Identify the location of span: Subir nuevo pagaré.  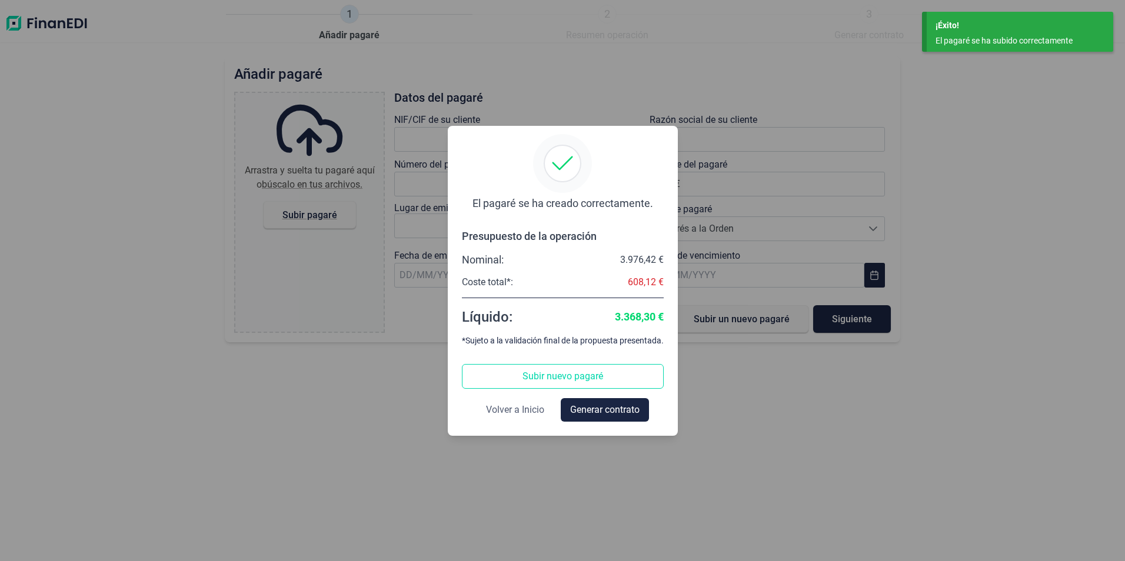
(562, 377).